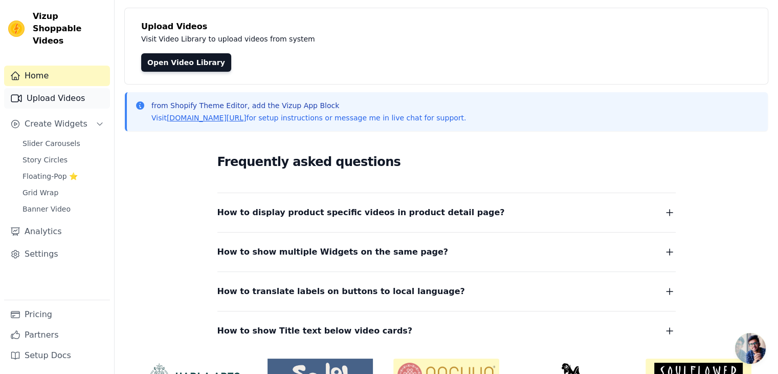  Describe the element at coordinates (57, 76) in the screenshot. I see `a: Home` at that location.